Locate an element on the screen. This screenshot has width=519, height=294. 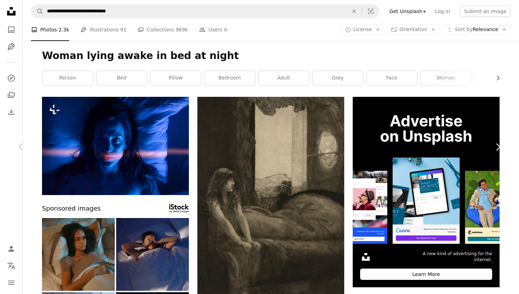
span: License is located at coordinates (363, 29).